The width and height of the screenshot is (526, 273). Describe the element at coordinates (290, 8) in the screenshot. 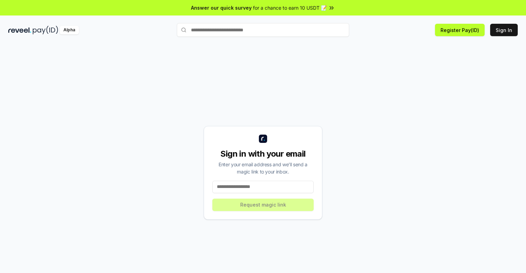

I see `span: for a chance to earn 10 USDT 📝` at that location.